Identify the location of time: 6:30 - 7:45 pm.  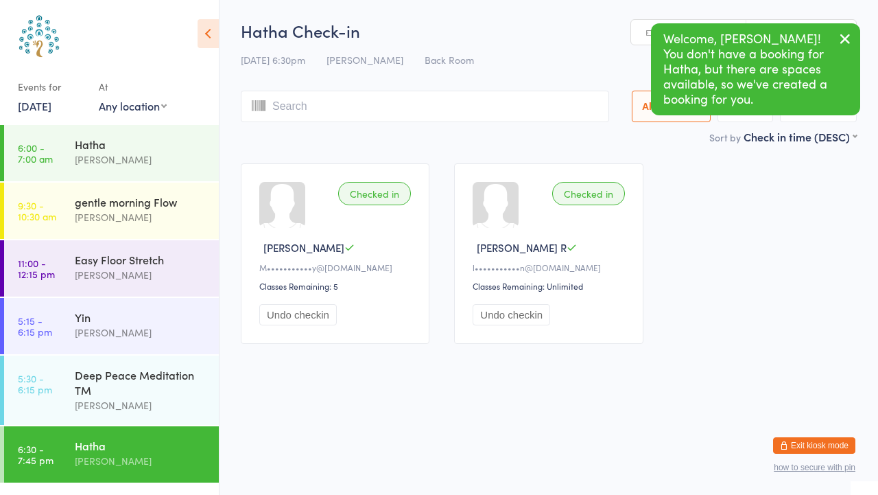
(36, 454).